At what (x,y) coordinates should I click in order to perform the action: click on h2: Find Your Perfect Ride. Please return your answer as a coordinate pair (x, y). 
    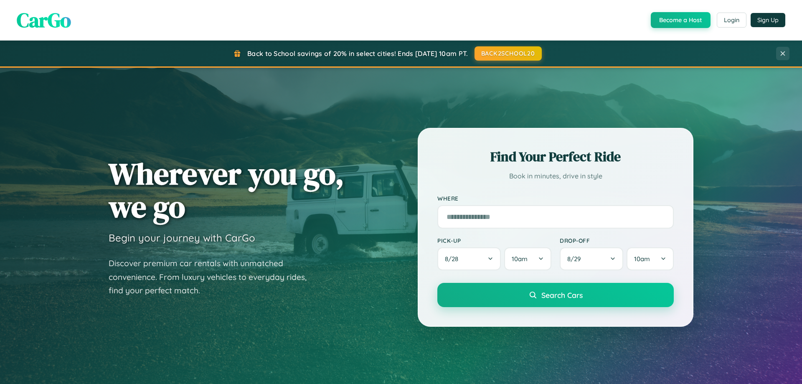
    Looking at the image, I should click on (556, 157).